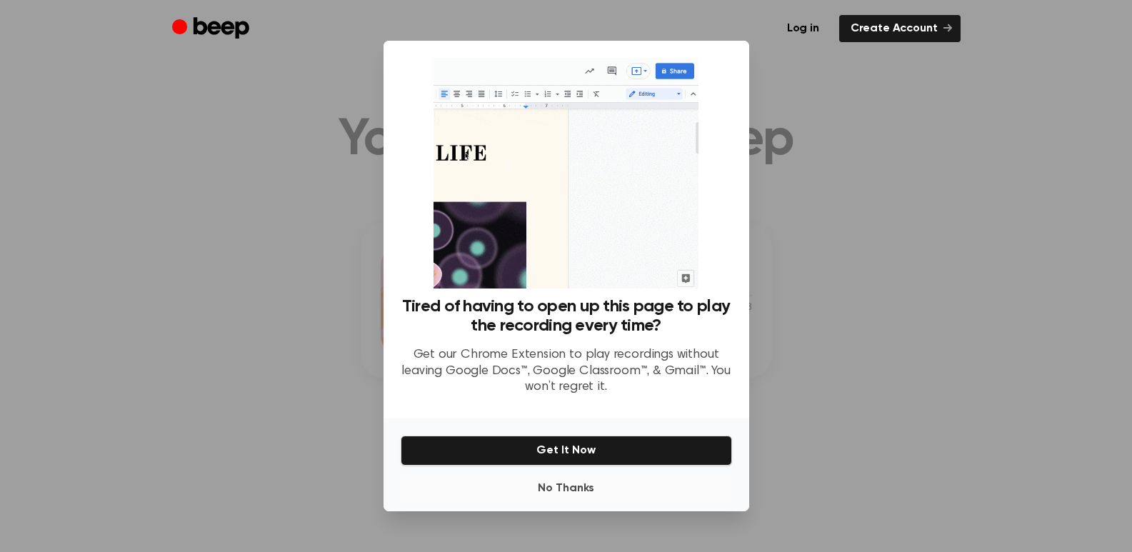 This screenshot has width=1132, height=552. What do you see at coordinates (566, 371) in the screenshot?
I see `p: Get our Chrome Extension to play recordings without leaving Google Docs™, Google Classroom™, & Gm...` at bounding box center [566, 371].